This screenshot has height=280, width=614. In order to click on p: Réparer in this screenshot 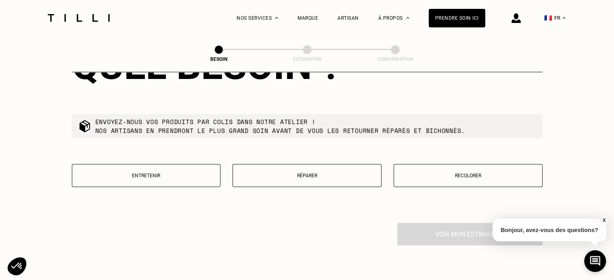, I will do `click(307, 176)`.